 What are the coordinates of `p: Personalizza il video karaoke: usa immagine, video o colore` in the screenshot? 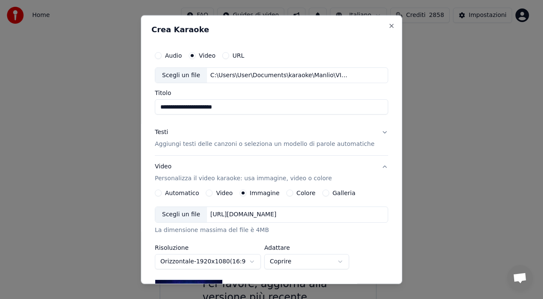 It's located at (243, 179).